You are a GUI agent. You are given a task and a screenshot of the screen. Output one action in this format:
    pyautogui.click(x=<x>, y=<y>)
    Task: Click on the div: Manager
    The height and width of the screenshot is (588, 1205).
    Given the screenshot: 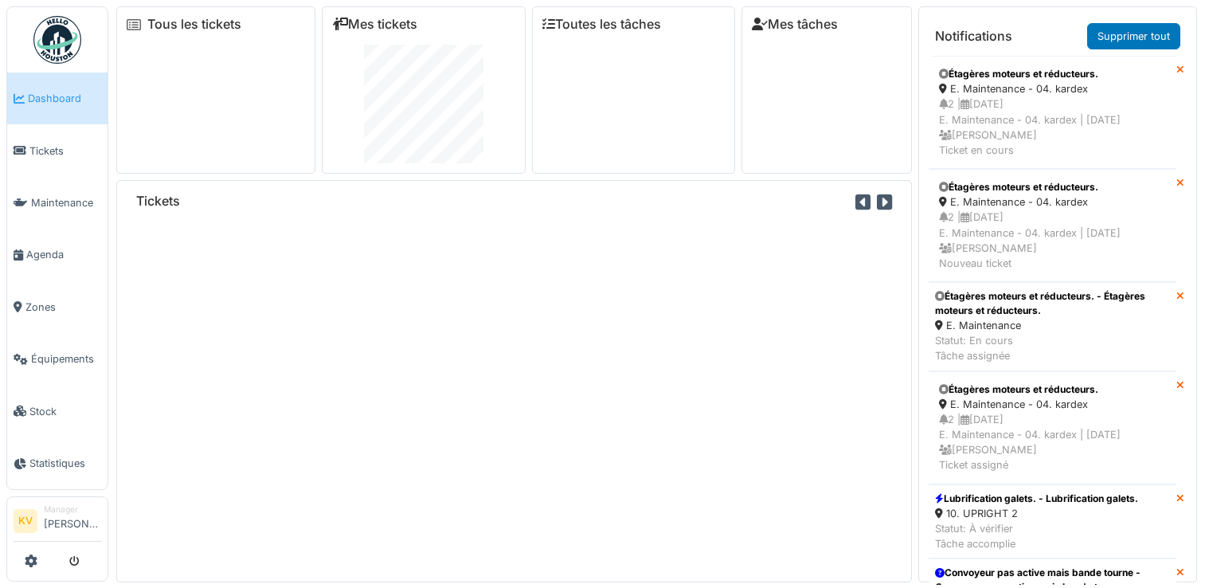 What is the action you would take?
    pyautogui.click(x=72, y=509)
    